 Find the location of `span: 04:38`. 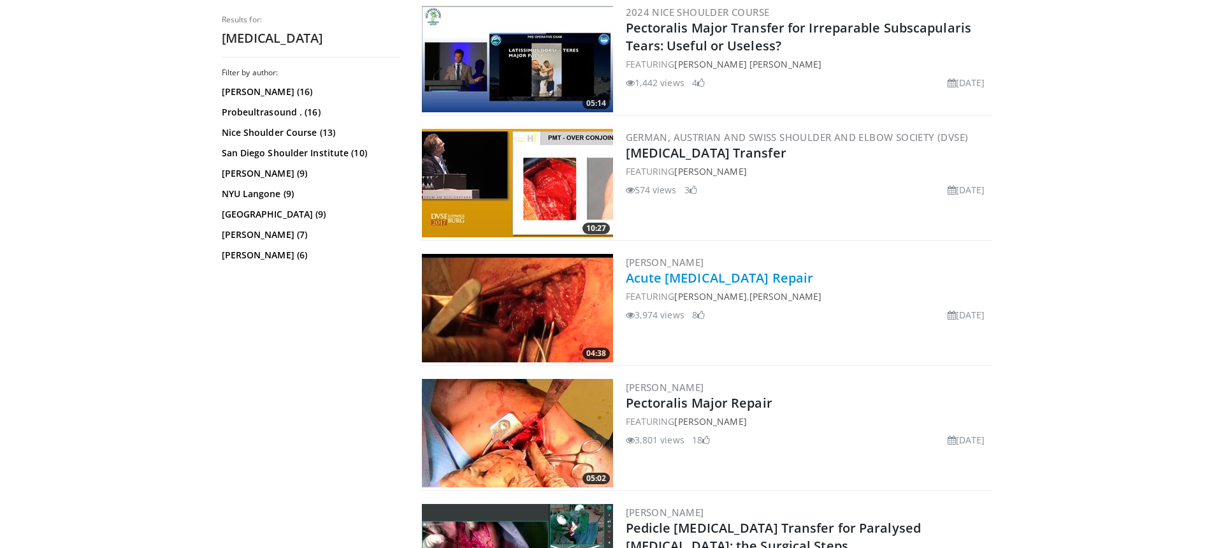

span: 04:38 is located at coordinates (596, 353).